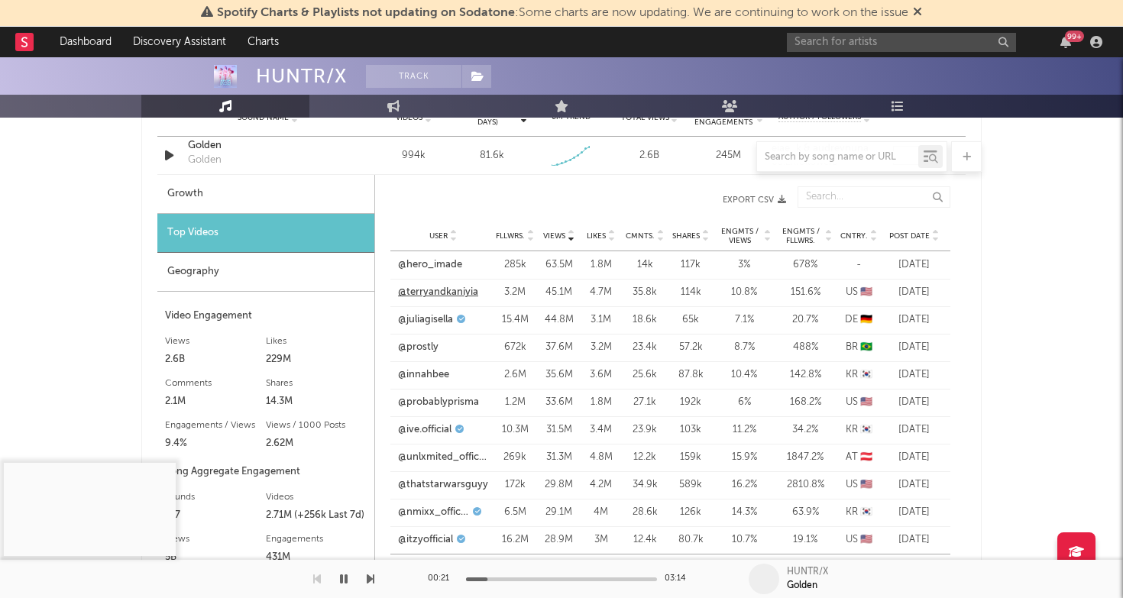 Image resolution: width=1123 pixels, height=598 pixels. What do you see at coordinates (316, 383) in the screenshot?
I see `div: Shares` at bounding box center [316, 383].